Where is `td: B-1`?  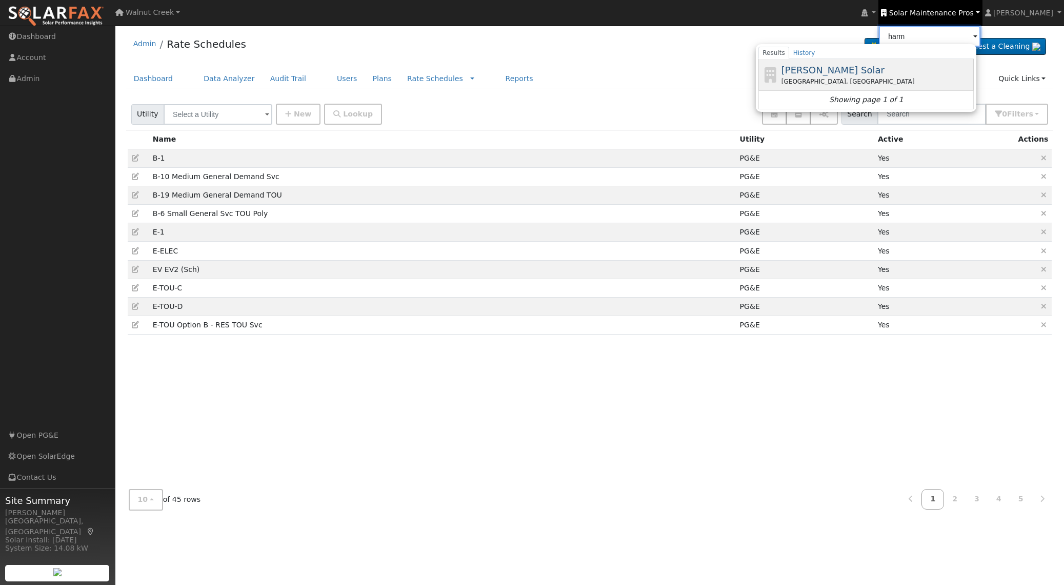
td: B-1 is located at coordinates (443, 158).